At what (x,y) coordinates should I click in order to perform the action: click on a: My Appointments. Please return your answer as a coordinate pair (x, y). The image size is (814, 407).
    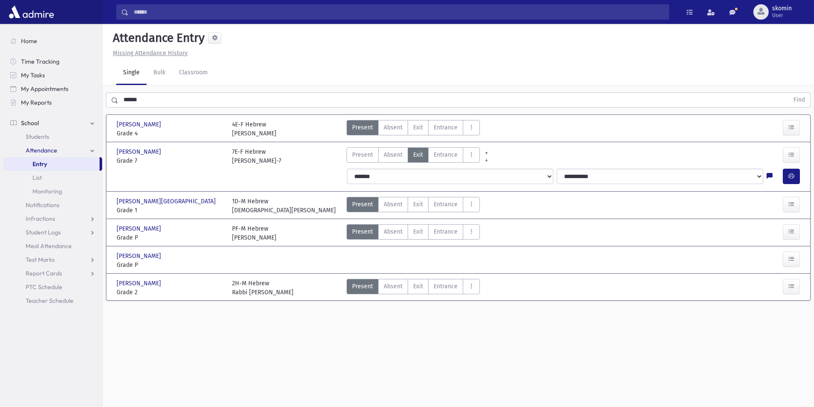
    Looking at the image, I should click on (53, 89).